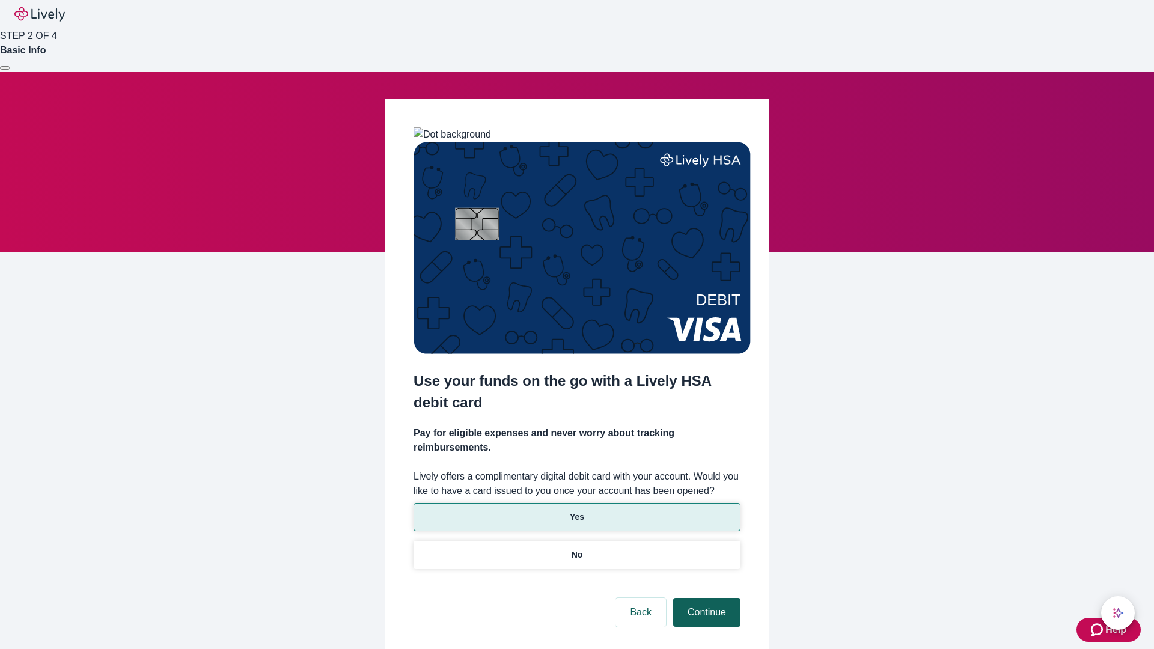  Describe the element at coordinates (640, 612) in the screenshot. I see `button: Back` at that location.